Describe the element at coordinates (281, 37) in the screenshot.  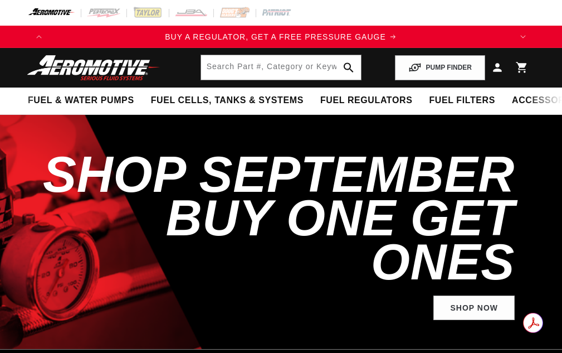
I see `div: 1 of 4` at that location.